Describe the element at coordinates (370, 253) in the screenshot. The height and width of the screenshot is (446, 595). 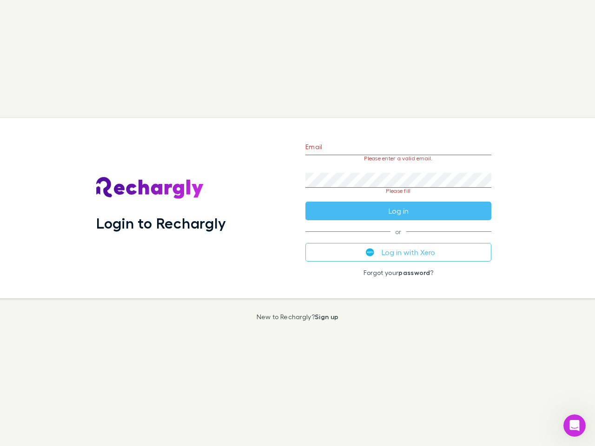
I see `img: Xero's logo` at that location.